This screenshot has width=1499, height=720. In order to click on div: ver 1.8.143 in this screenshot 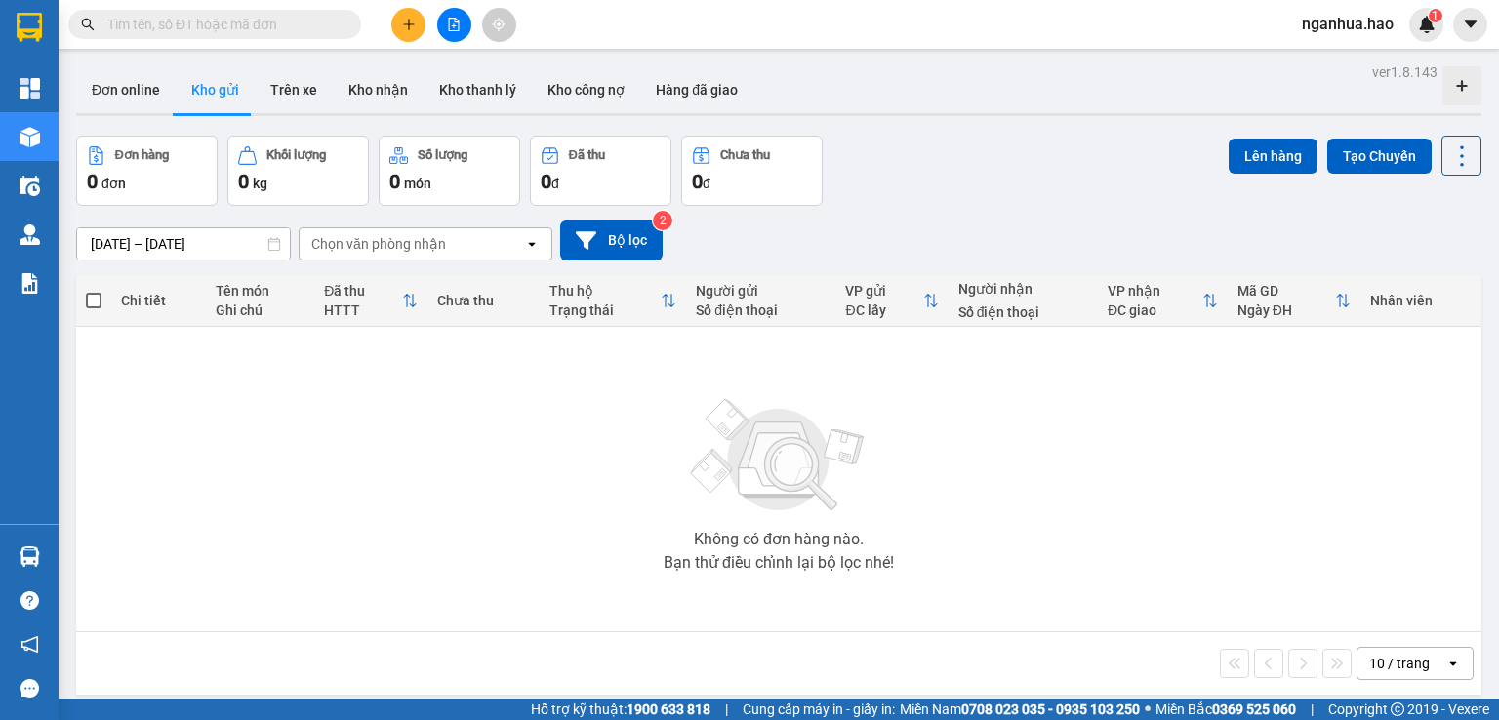, I will do `click(1405, 72)`.